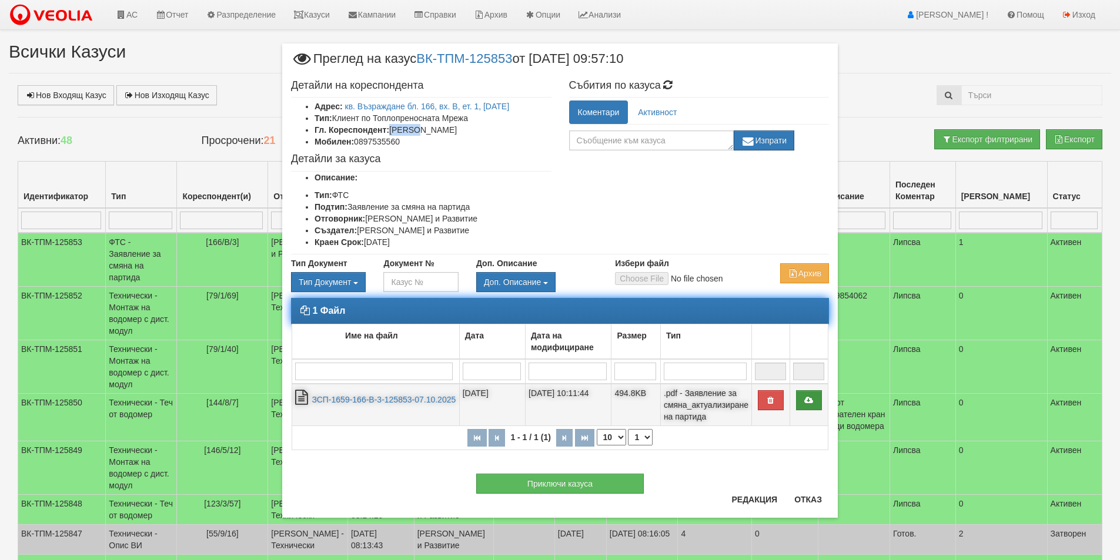 This screenshot has width=1120, height=560. Describe the element at coordinates (657, 112) in the screenshot. I see `a: Активност` at that location.